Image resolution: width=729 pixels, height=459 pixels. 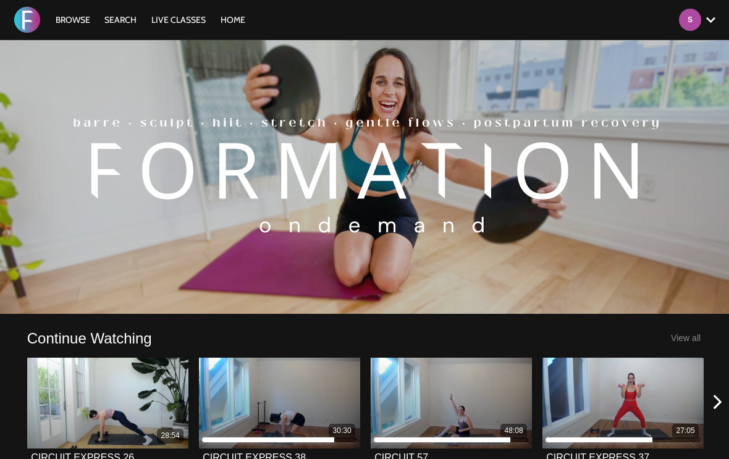 I want to click on div: 28:54, so click(x=171, y=436).